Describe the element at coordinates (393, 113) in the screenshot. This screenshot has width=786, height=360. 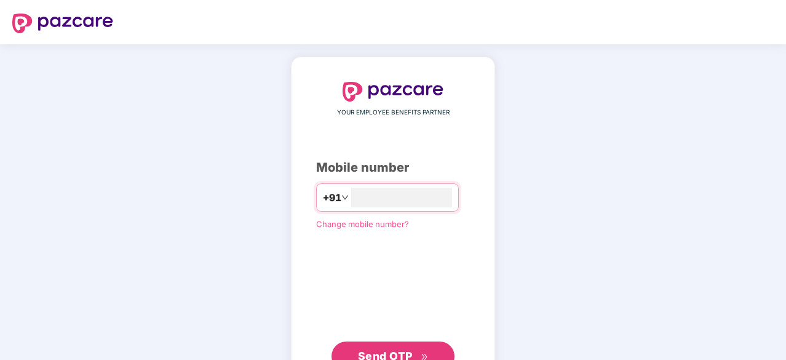
I see `span: YOUR EMPLOYEE BENEFITS PARTNER` at that location.